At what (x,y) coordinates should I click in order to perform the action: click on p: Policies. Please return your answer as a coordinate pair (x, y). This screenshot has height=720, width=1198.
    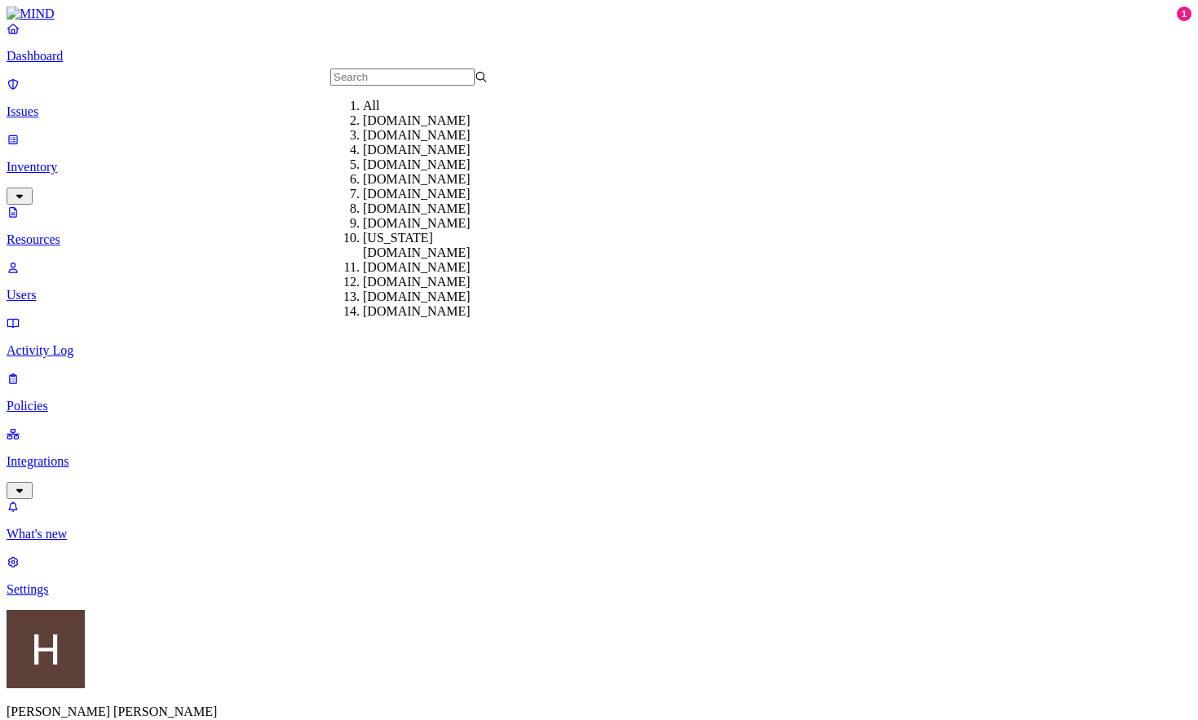
    Looking at the image, I should click on (599, 406).